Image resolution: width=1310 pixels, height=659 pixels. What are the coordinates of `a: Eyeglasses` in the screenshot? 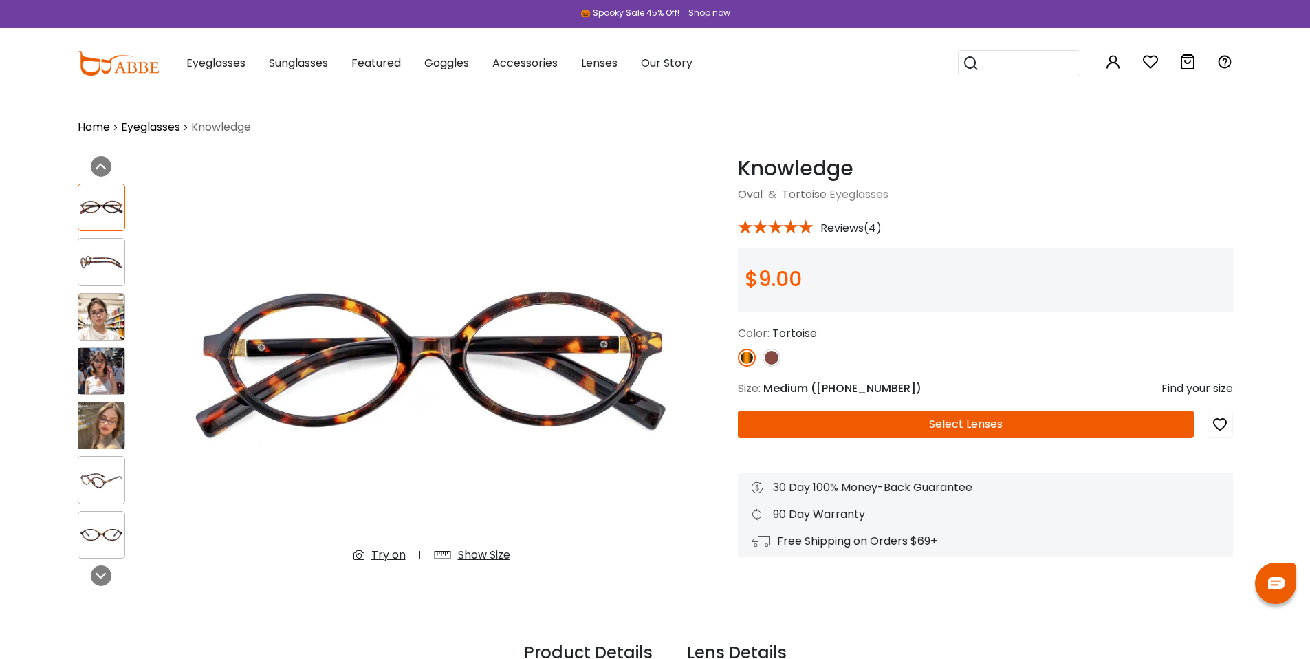 It's located at (151, 127).